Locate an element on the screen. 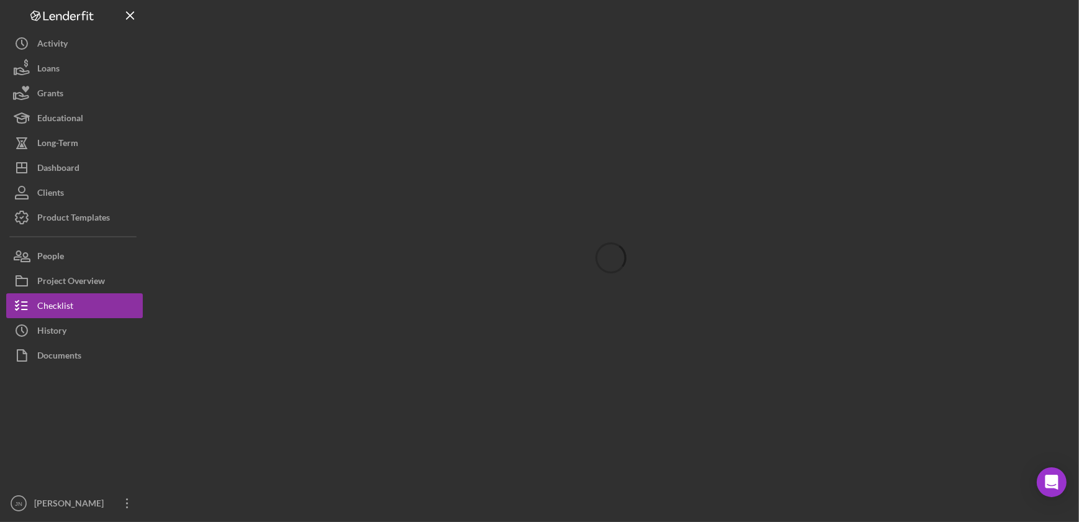 The width and height of the screenshot is (1079, 522). button: Activity is located at coordinates (75, 43).